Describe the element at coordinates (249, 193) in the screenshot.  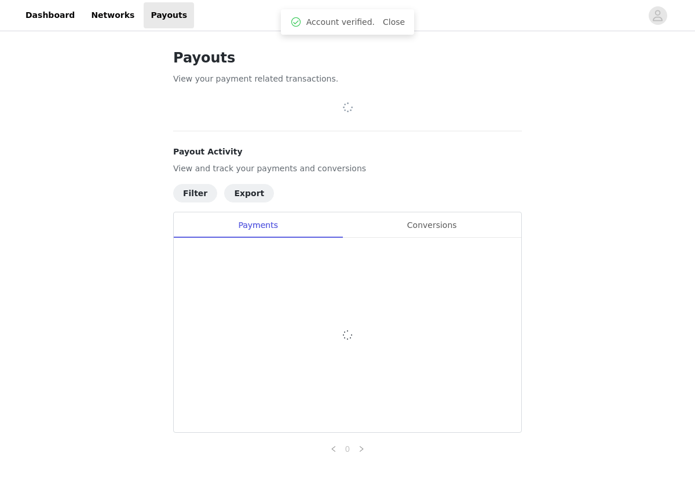
I see `button: Export` at that location.